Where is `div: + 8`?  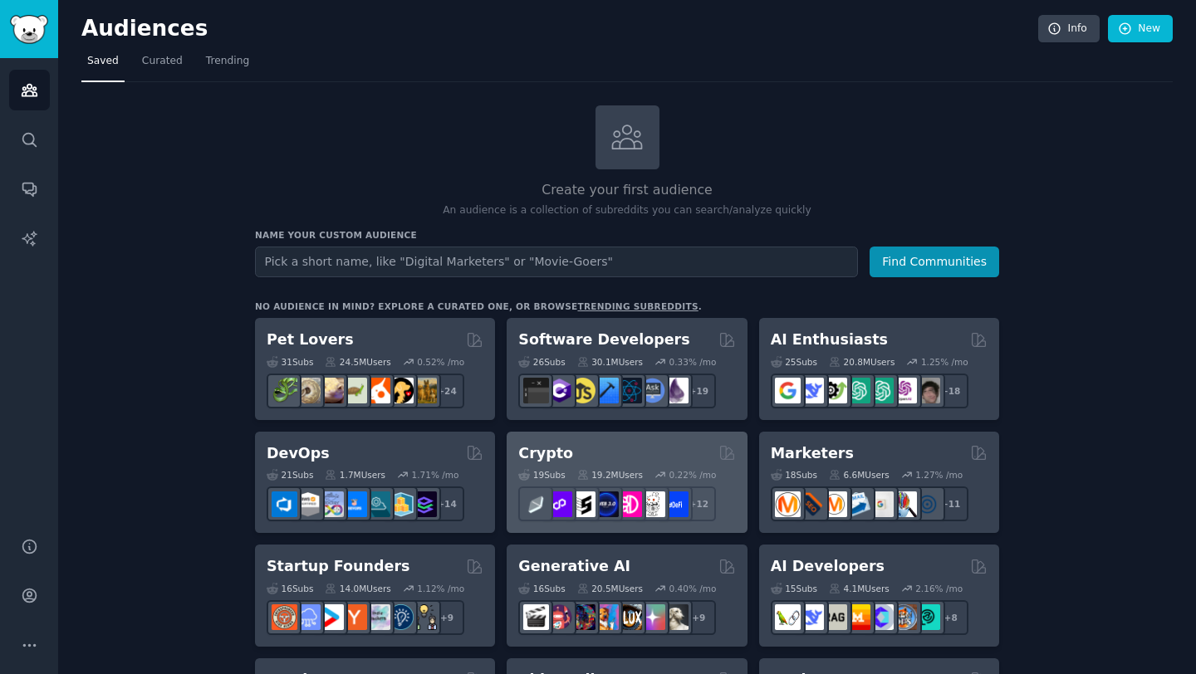 div: + 8 is located at coordinates (951, 618).